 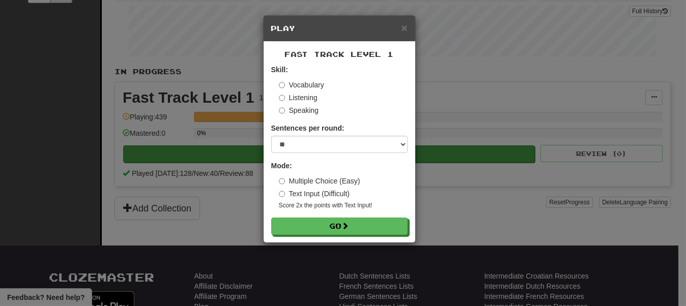 I want to click on button: Close, so click(x=404, y=27).